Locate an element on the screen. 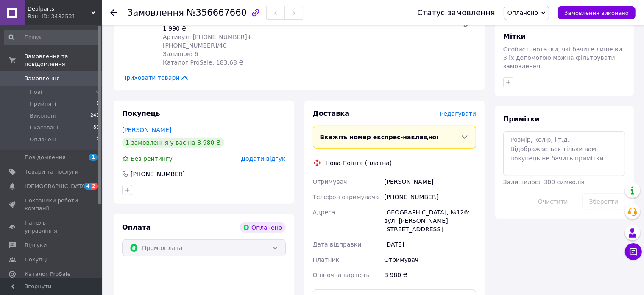 This screenshot has width=644, height=295. span: Відгуки is located at coordinates (36, 245).